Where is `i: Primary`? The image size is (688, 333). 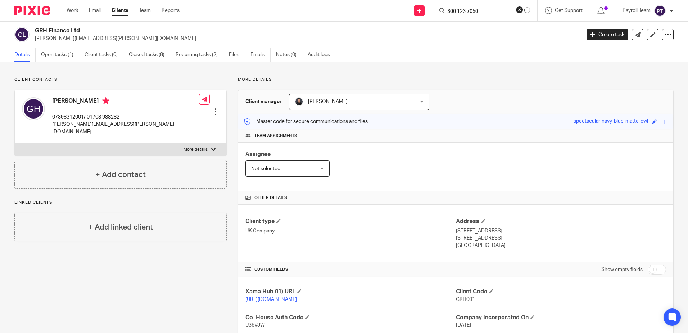
i: Primary is located at coordinates (106, 101).